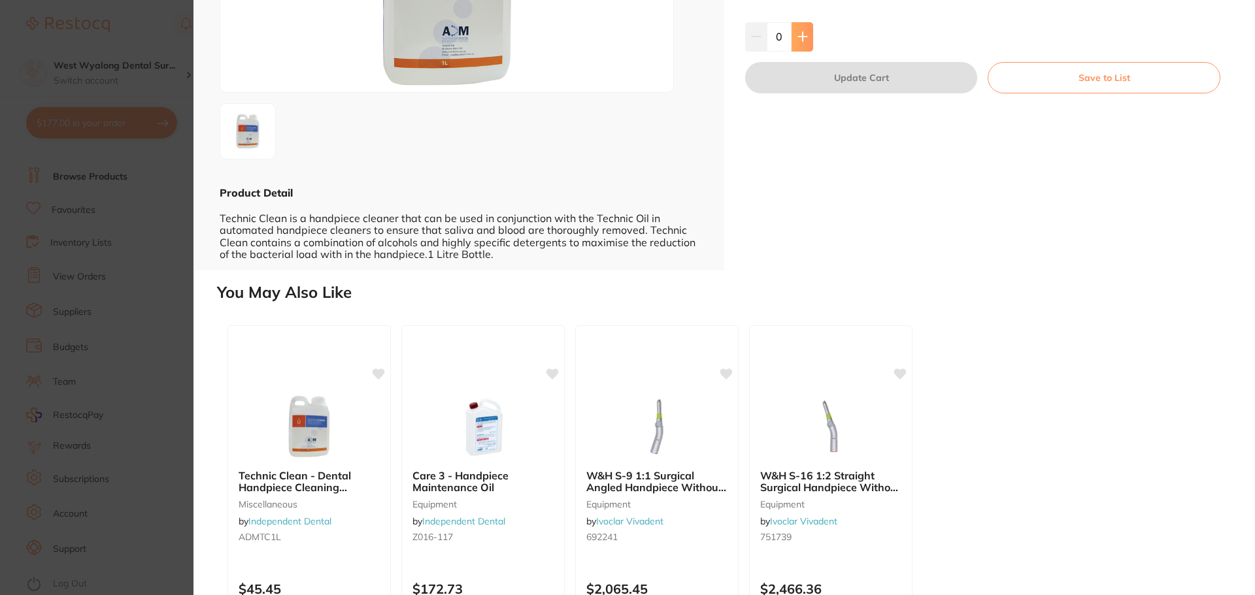 This screenshot has height=595, width=1255. I want to click on img: Technic Clean - Dental Handpiece Cleaning Solution, so click(309, 427).